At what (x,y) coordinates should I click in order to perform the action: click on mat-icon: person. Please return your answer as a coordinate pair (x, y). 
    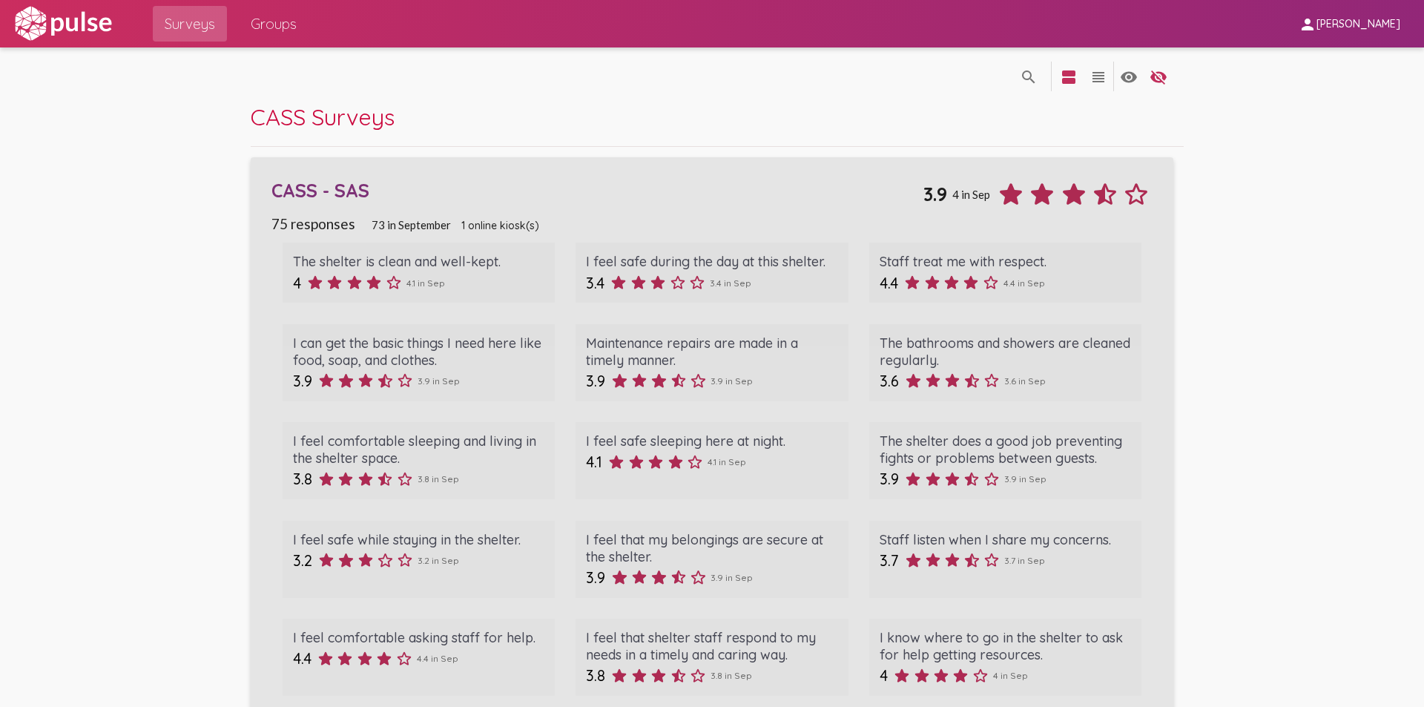
    Looking at the image, I should click on (1308, 24).